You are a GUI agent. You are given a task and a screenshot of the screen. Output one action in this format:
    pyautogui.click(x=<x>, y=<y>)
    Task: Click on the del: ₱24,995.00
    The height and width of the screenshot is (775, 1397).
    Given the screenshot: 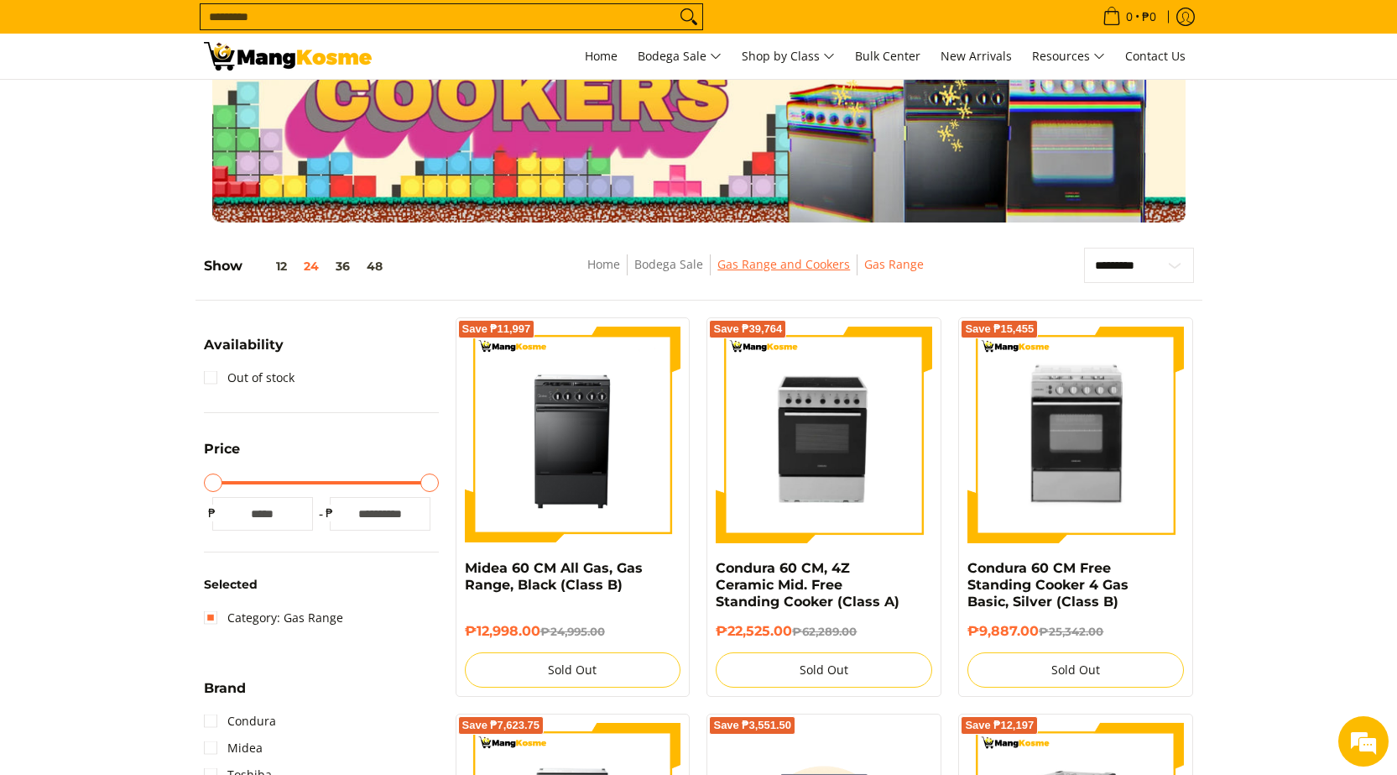 What is the action you would take?
    pyautogui.click(x=572, y=631)
    